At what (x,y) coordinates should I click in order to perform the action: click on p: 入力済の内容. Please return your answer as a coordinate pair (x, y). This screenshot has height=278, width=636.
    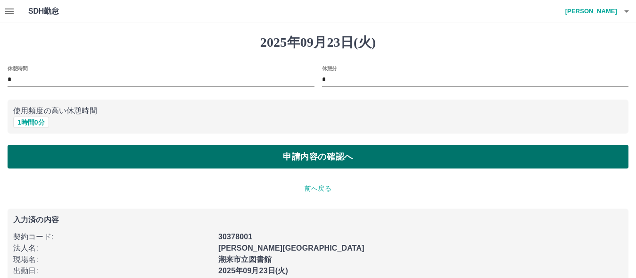
    Looking at the image, I should click on (318, 220).